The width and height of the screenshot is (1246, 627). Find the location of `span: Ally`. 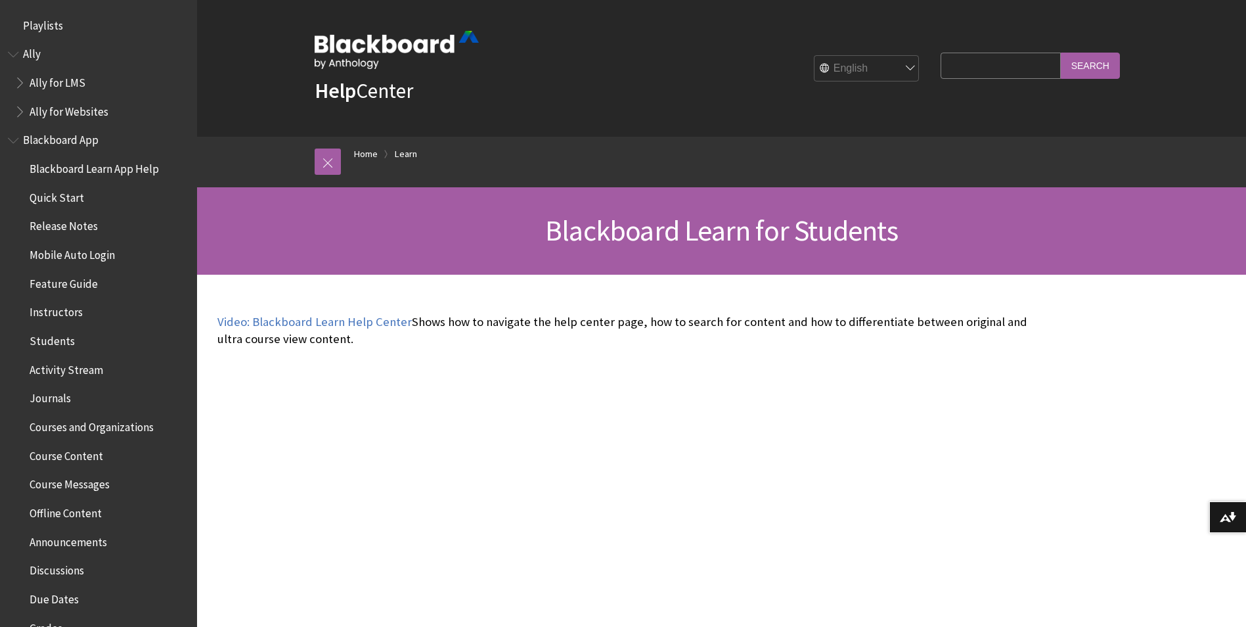

span: Ally is located at coordinates (32, 52).